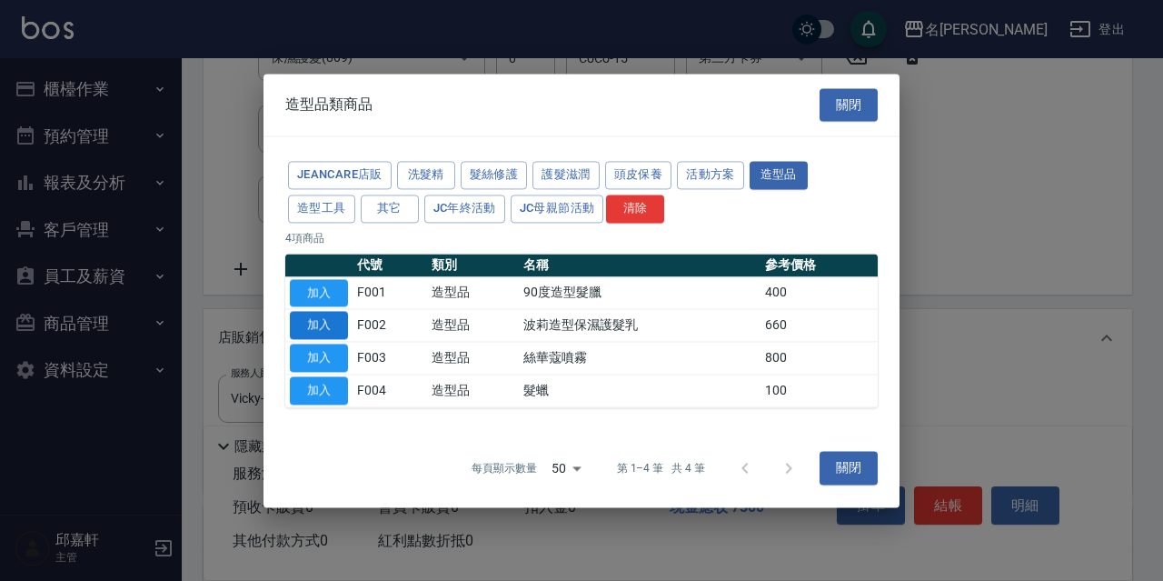 Image resolution: width=1163 pixels, height=581 pixels. I want to click on p: 第 1–4 筆 共 4 筆, so click(661, 468).